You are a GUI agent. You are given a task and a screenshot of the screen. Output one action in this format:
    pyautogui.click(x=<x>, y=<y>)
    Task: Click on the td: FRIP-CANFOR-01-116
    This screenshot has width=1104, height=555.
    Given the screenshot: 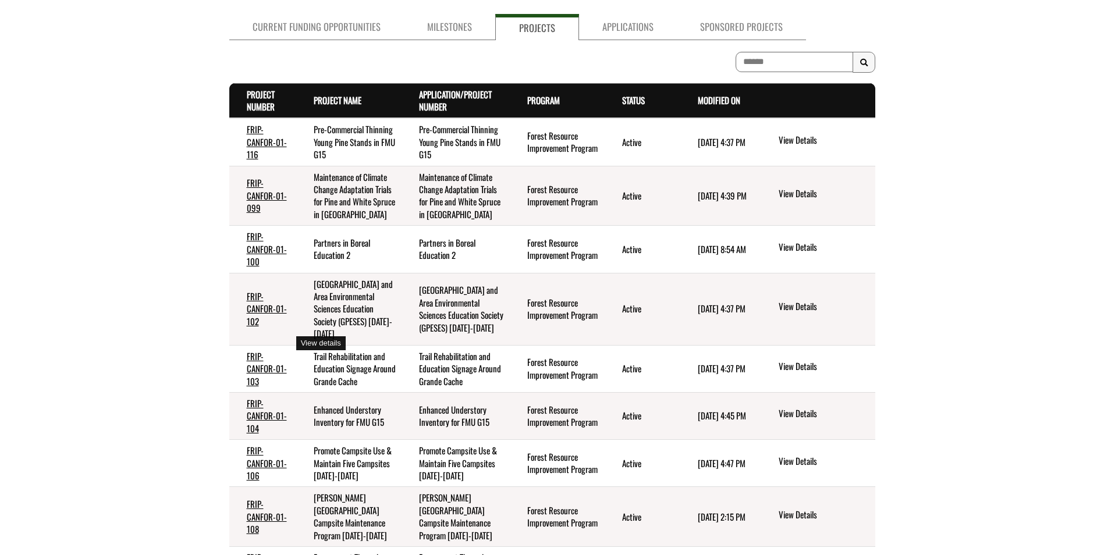 What is the action you would take?
    pyautogui.click(x=262, y=142)
    